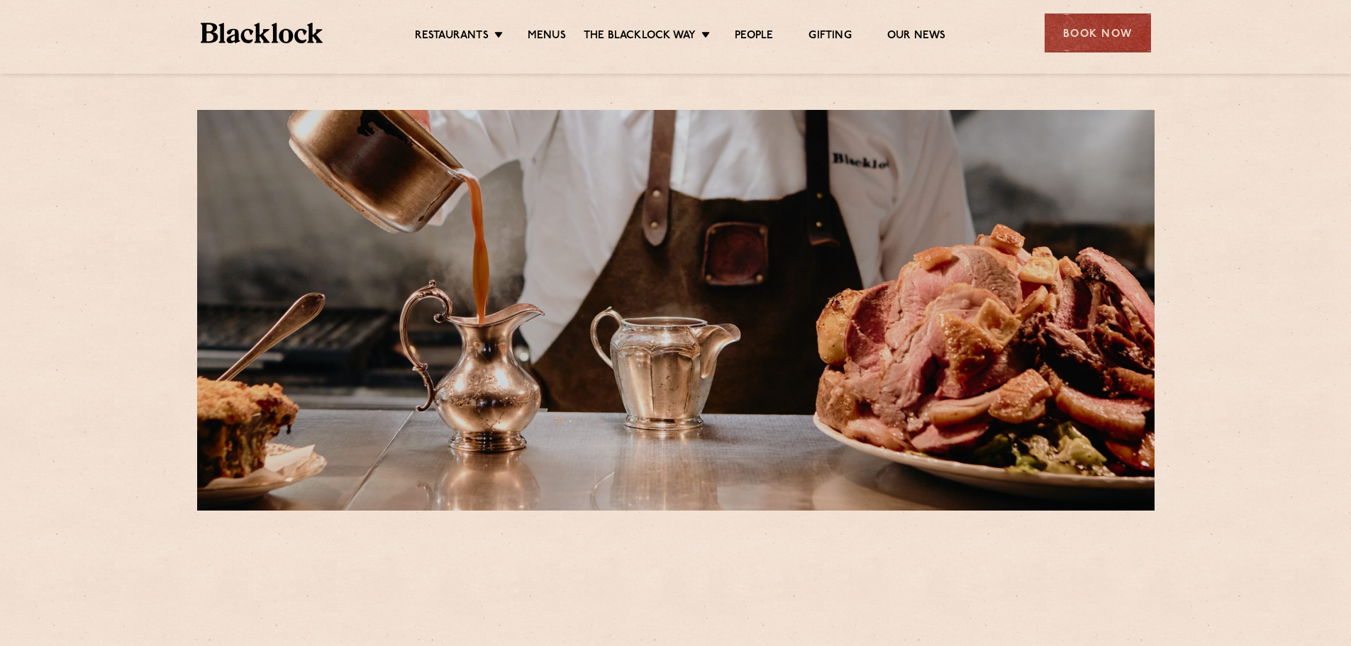 The image size is (1351, 646). What do you see at coordinates (1098, 33) in the screenshot?
I see `div: Book Now` at bounding box center [1098, 33].